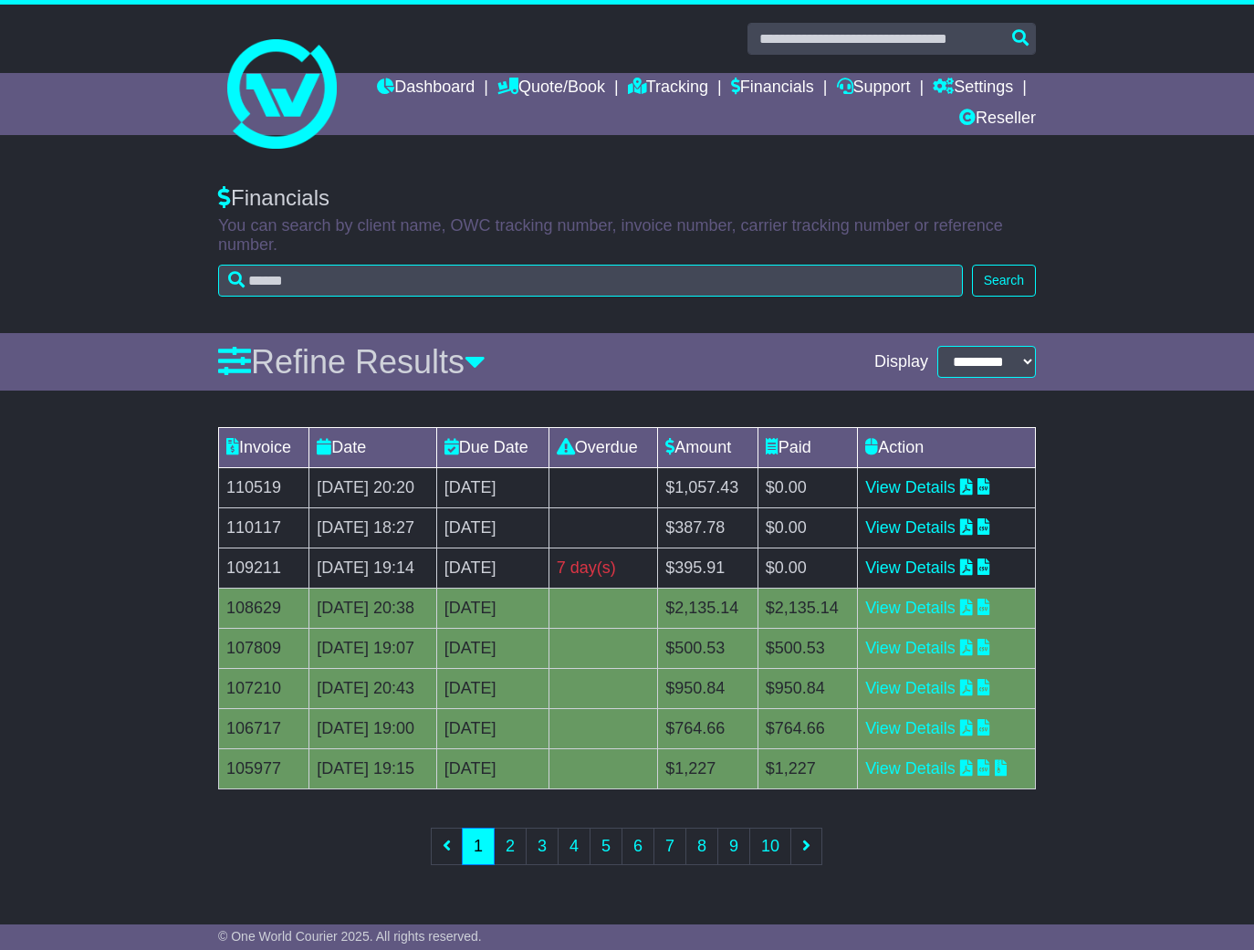  I want to click on a: 9, so click(733, 846).